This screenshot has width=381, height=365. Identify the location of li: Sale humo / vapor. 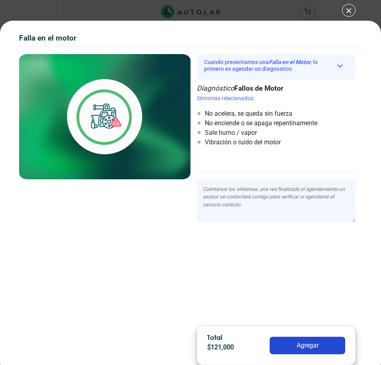
(265, 133).